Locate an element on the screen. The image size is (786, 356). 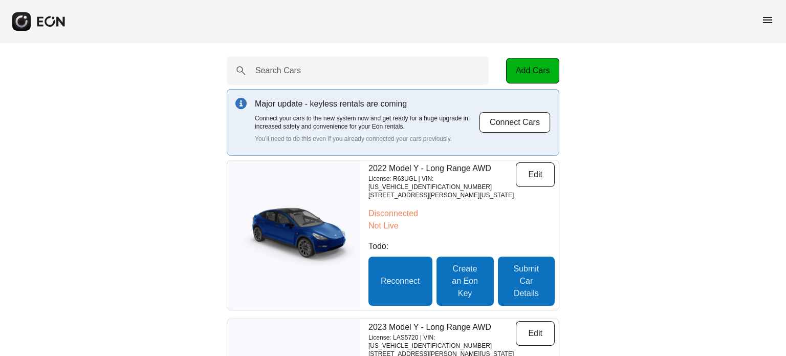
button: Add Cars is located at coordinates (533, 71).